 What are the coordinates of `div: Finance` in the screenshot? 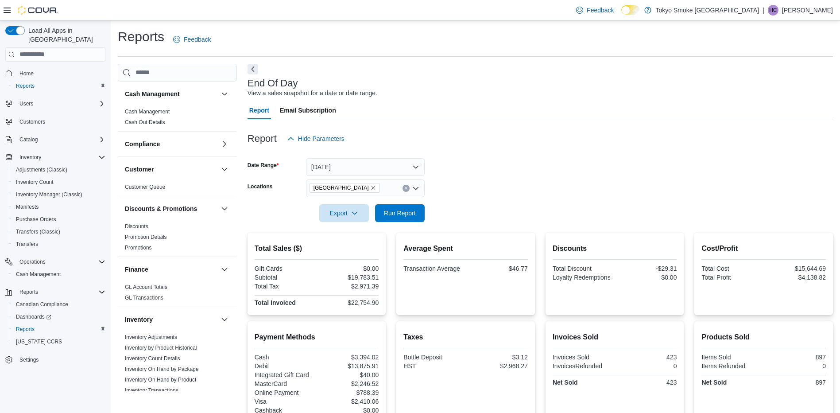 It's located at (177, 294).